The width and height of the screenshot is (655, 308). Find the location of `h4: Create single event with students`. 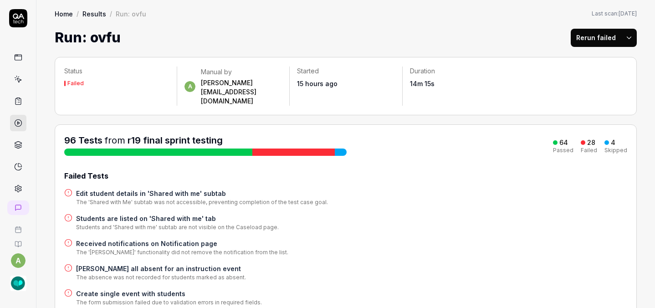

h4: Create single event with students is located at coordinates (169, 294).